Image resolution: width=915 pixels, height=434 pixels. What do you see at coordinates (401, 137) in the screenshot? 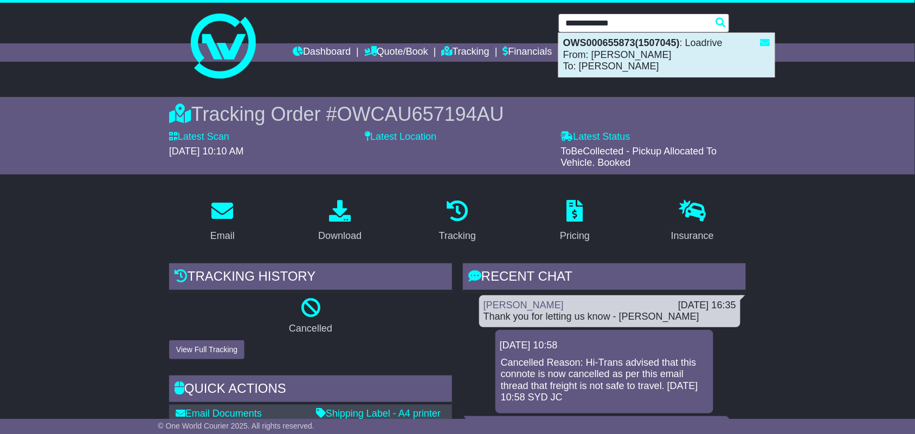
I see `label: Latest Location` at bounding box center [401, 137].